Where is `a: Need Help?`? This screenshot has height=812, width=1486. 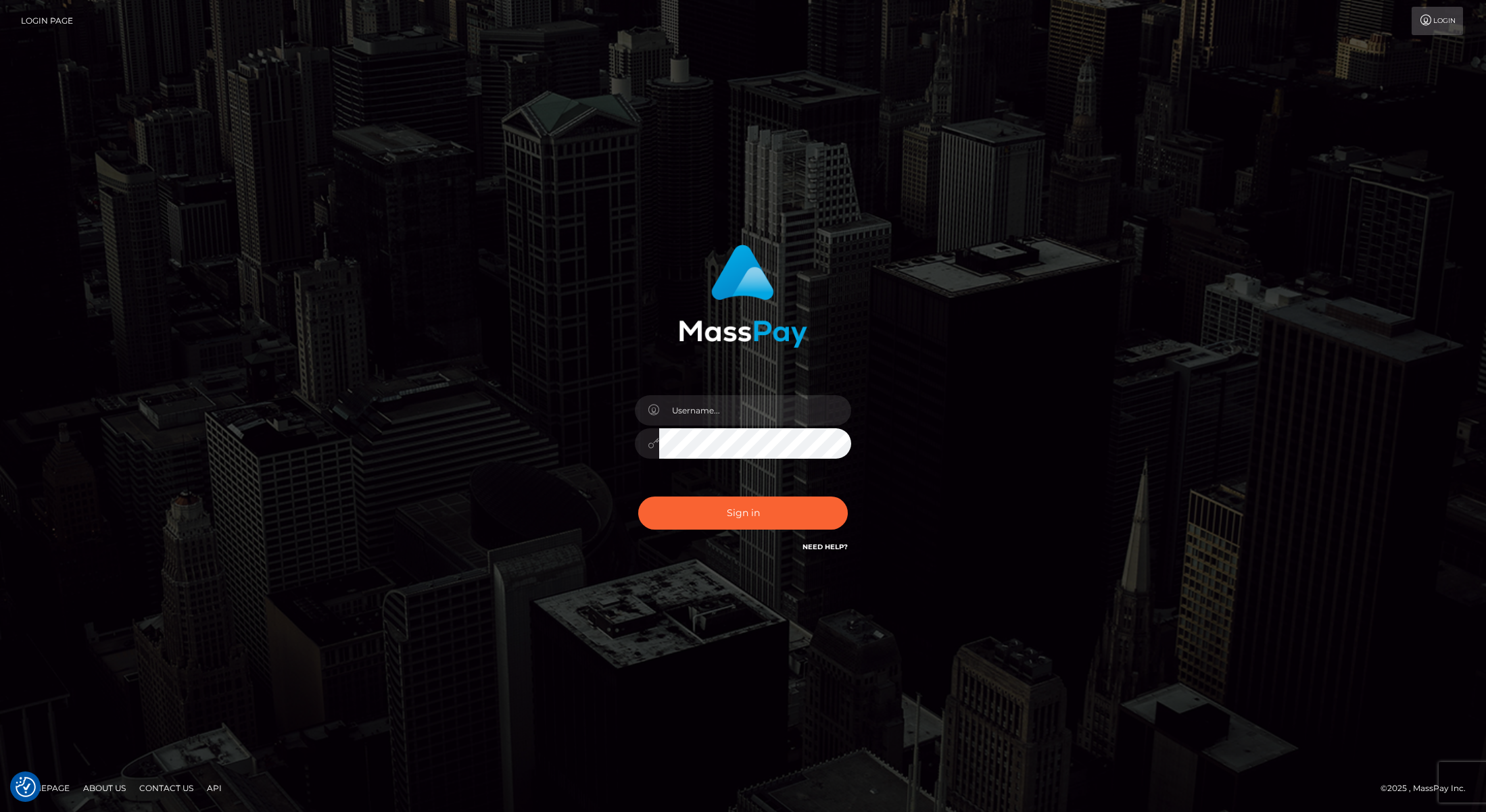
a: Need Help? is located at coordinates (825, 547).